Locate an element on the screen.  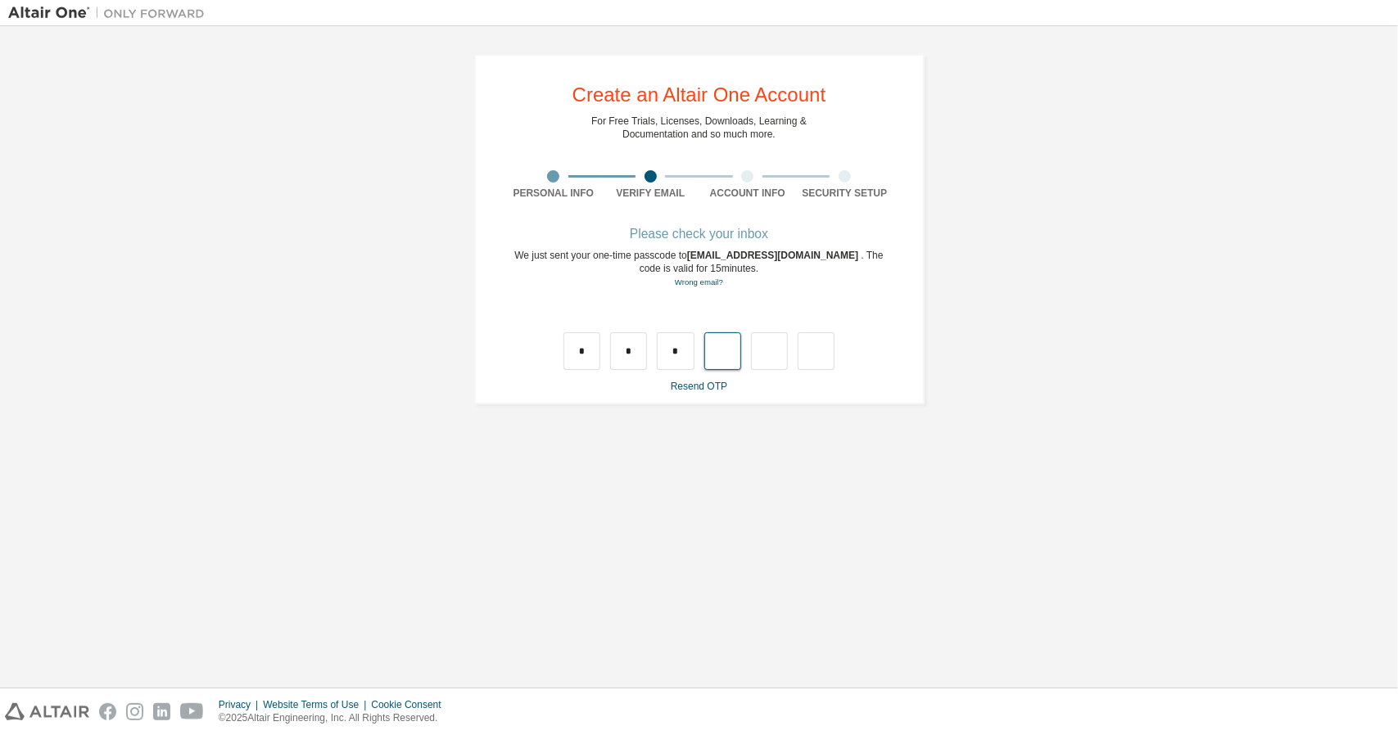
a: Resend OTP is located at coordinates (698, 386).